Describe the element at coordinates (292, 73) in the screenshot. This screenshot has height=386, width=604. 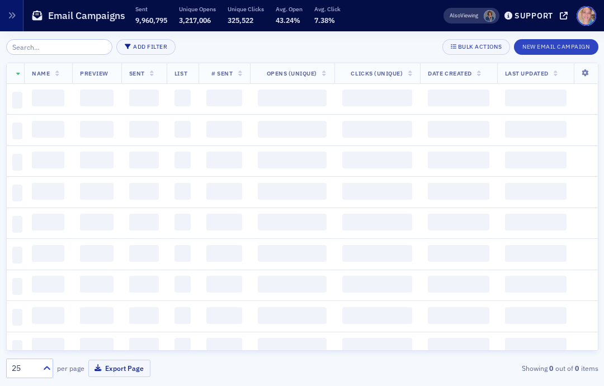
I see `span: Opens (Unique)` at that location.